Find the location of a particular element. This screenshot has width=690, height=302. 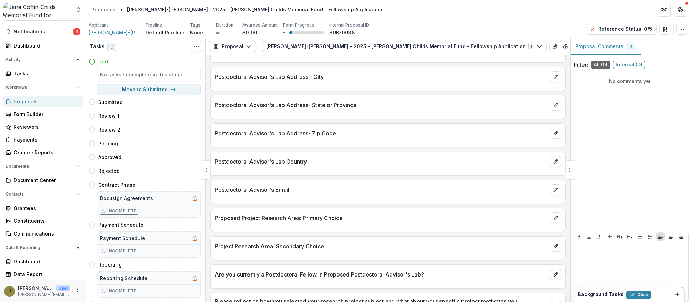

a: Constituents is located at coordinates (43, 220).